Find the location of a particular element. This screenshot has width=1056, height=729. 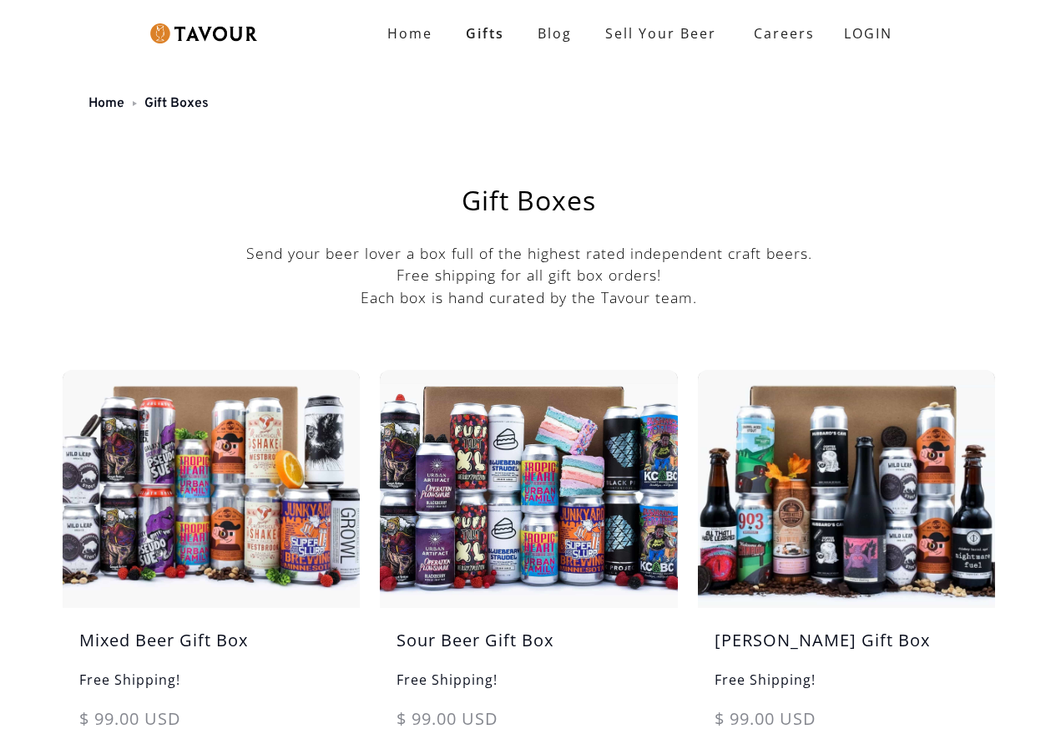

h5: Sour Beer Gift Box is located at coordinates (529, 649).